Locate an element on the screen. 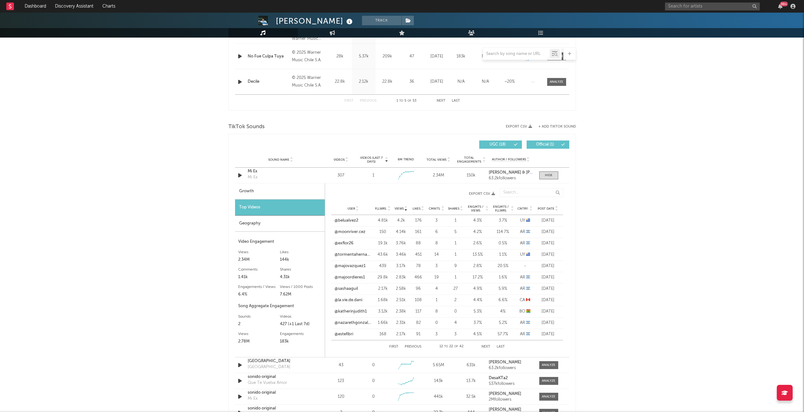 Image resolution: width=804 pixels, height=412 pixels. div: 43.6k is located at coordinates (383, 255).